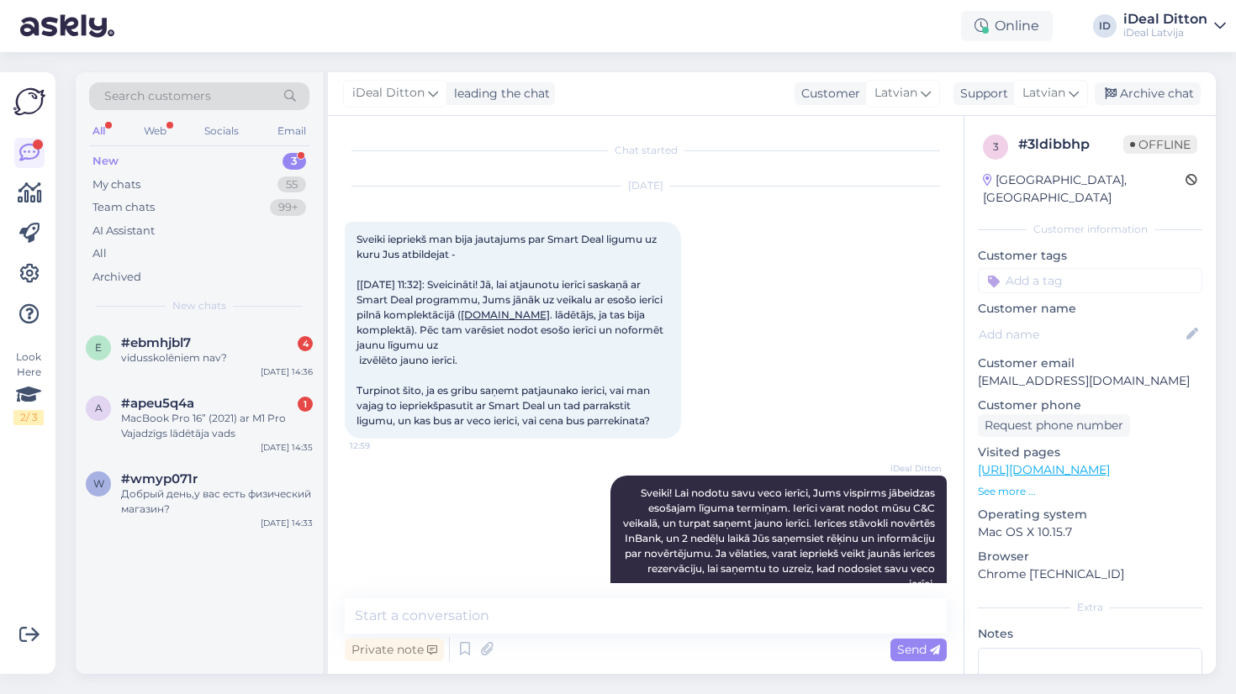 This screenshot has height=694, width=1236. What do you see at coordinates (287, 208) in the screenshot?
I see `div: 99+` at bounding box center [287, 208].